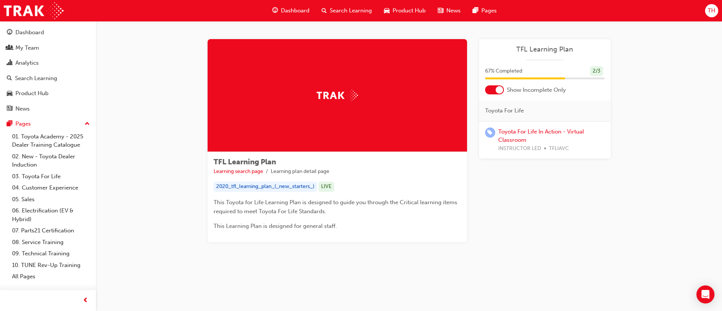  Describe the element at coordinates (705, 294) in the screenshot. I see `div: Open Intercom Messenger` at that location.